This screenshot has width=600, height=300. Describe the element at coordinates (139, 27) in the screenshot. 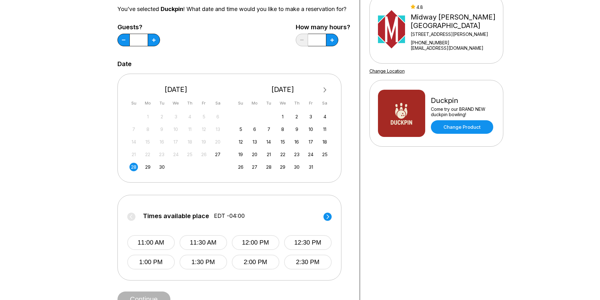

I see `label: Guests?` at that location.